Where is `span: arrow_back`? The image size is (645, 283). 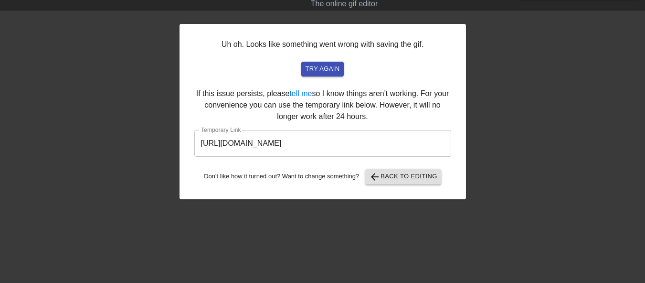 span: arrow_back is located at coordinates (375, 177).